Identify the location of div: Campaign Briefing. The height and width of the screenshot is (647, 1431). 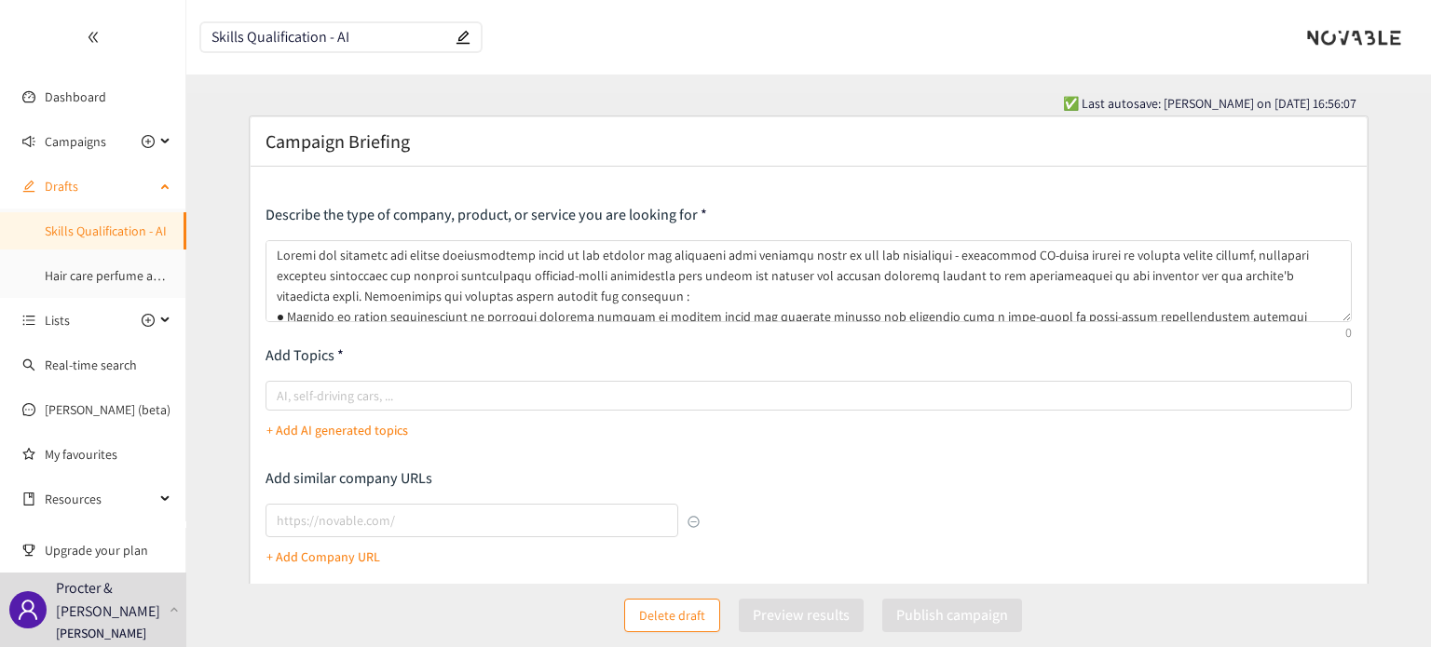
(808, 142).